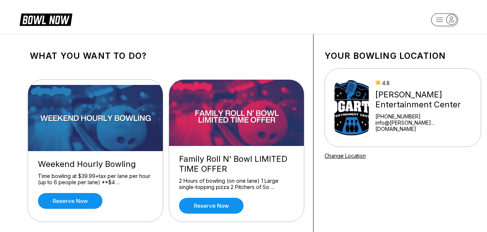 The width and height of the screenshot is (487, 232). What do you see at coordinates (345, 156) in the screenshot?
I see `a: Change Location` at bounding box center [345, 156].